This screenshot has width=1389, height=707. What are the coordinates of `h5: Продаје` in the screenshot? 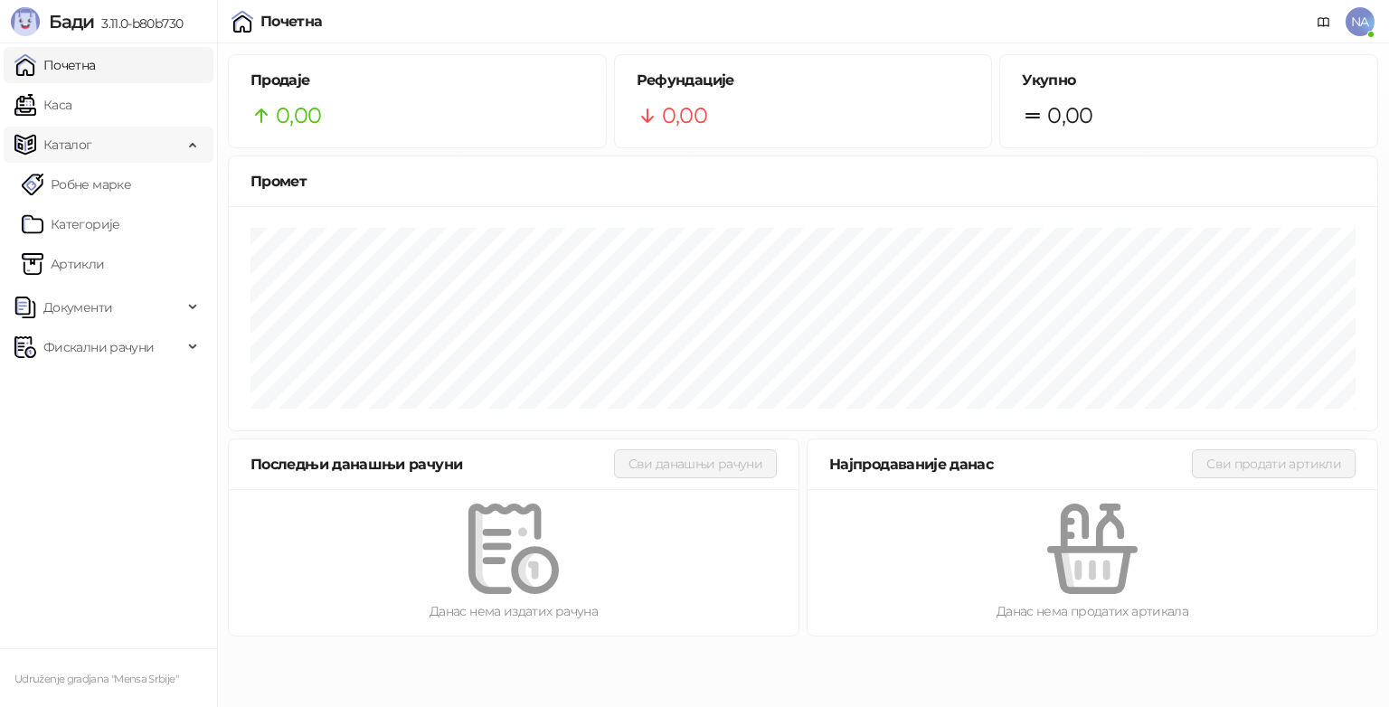 It's located at (417, 80).